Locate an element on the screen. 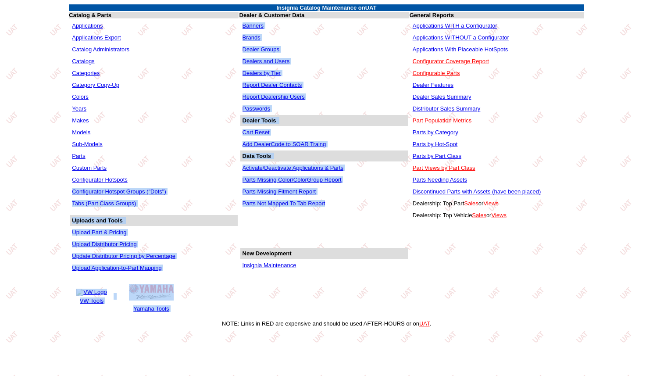 This screenshot has width=653, height=376. td: Insignia Catalog Maintenance on is located at coordinates (326, 7).